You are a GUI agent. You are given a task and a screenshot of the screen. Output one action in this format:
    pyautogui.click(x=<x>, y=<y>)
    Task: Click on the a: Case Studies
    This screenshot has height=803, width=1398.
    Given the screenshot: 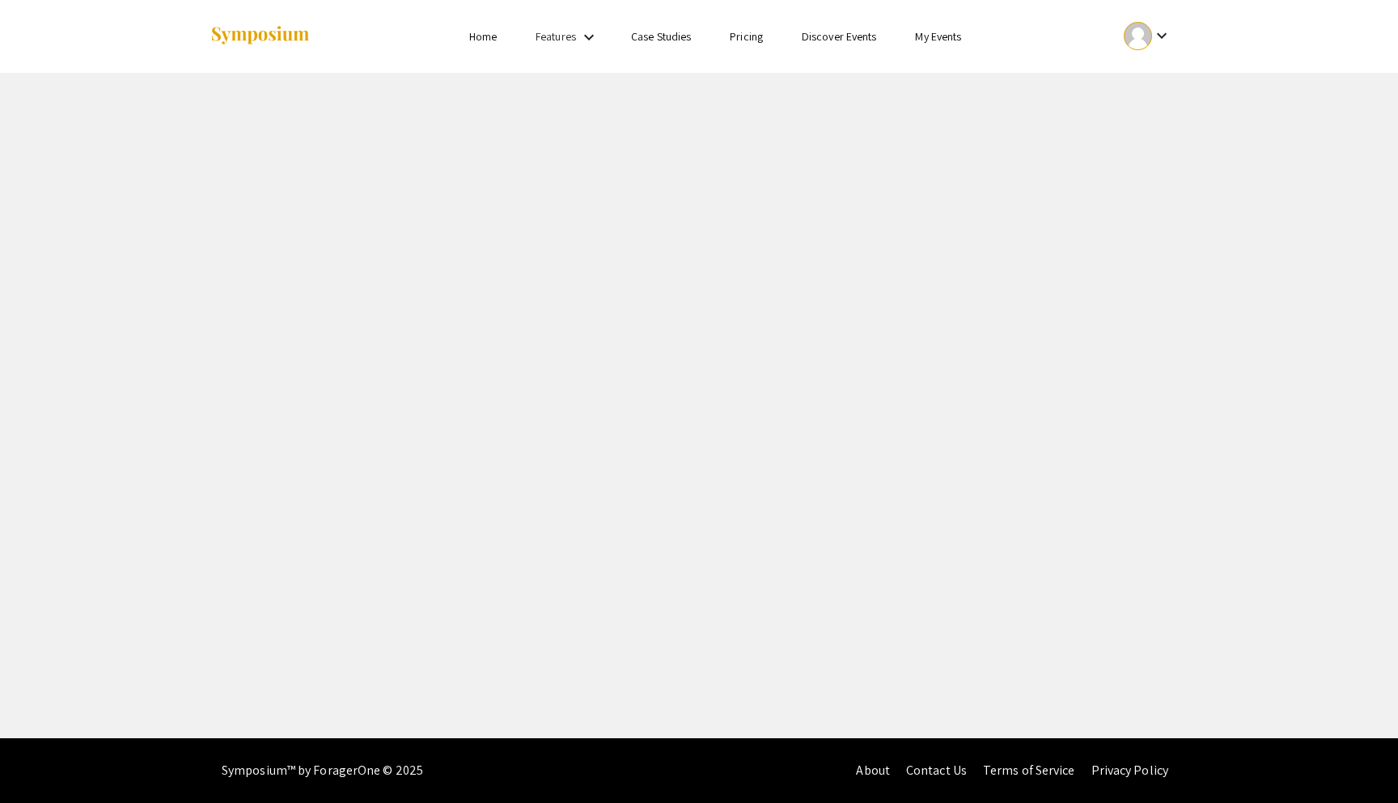 What is the action you would take?
    pyautogui.click(x=661, y=36)
    